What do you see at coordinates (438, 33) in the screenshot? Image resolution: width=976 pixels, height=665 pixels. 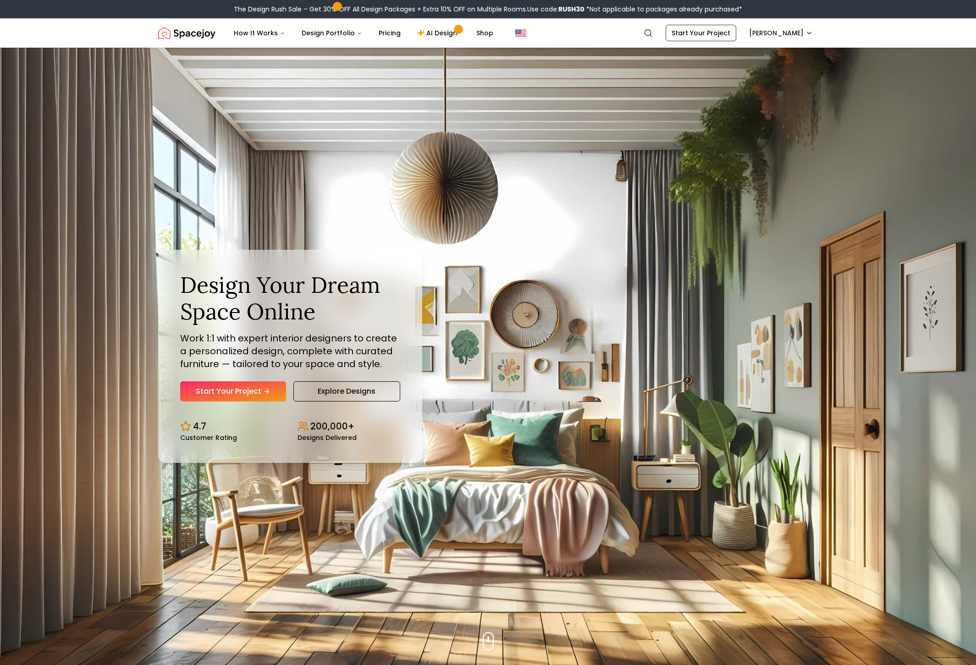 I see `a: AI Design` at bounding box center [438, 33].